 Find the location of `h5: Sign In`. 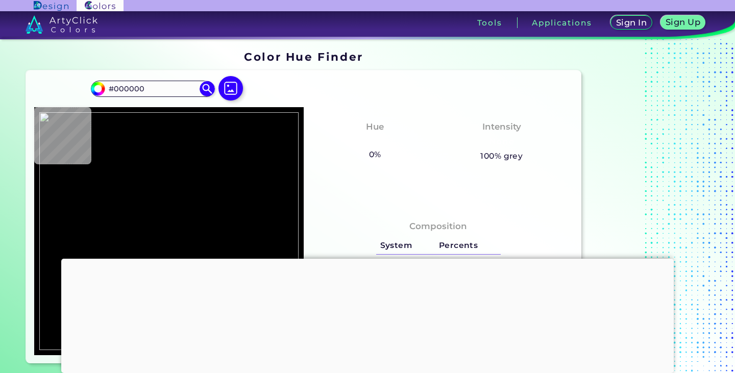

h5: Sign In is located at coordinates (631, 22).